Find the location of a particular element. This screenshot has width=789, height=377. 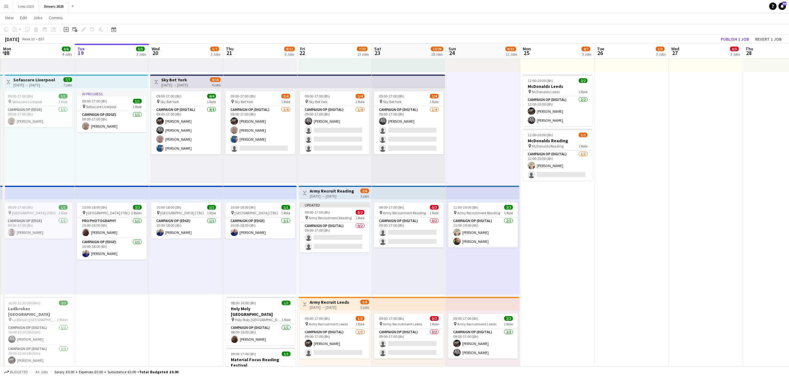

span: McDonalds Reading is located at coordinates (547, 146).